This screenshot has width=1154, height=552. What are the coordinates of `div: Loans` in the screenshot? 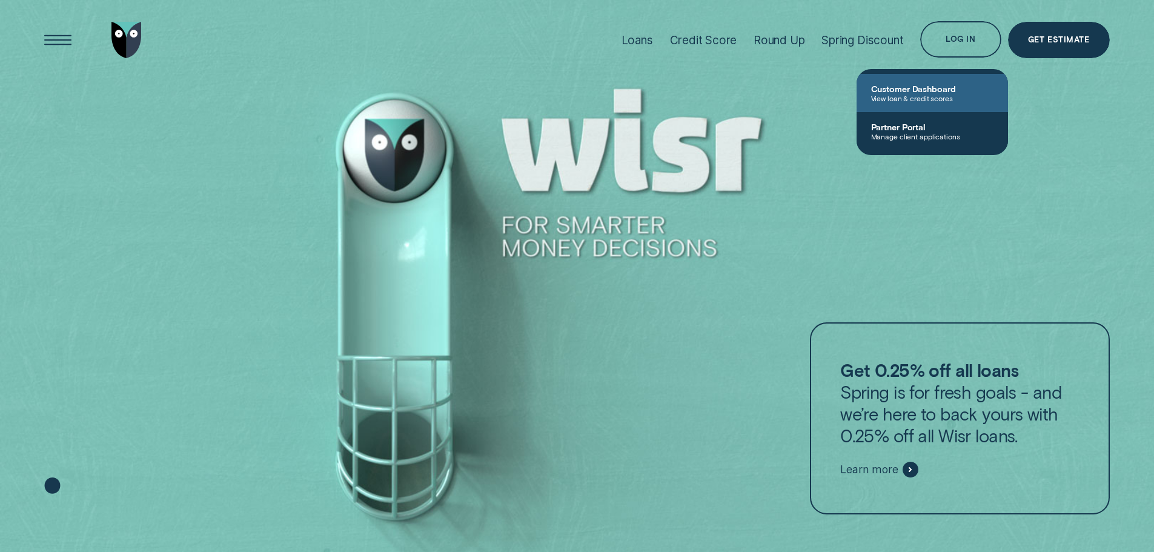 It's located at (637, 40).